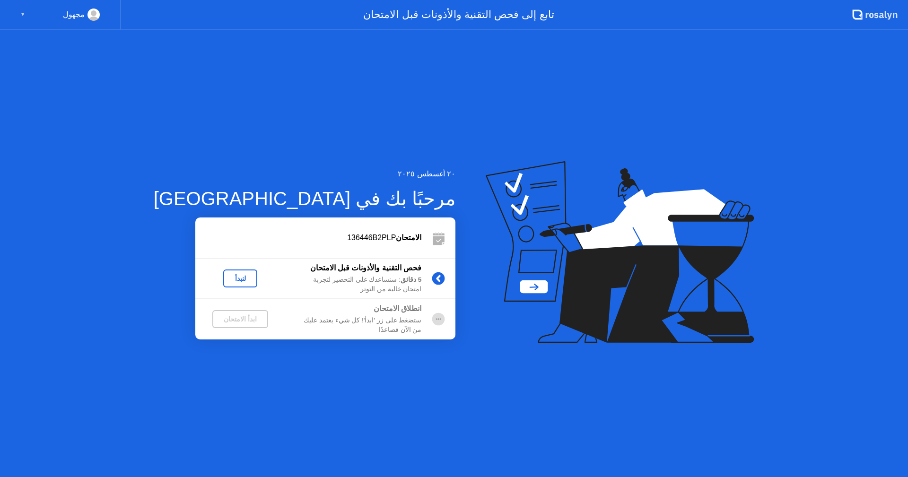 The height and width of the screenshot is (477, 908). I want to click on div: 136446B2PLP, so click(308, 238).